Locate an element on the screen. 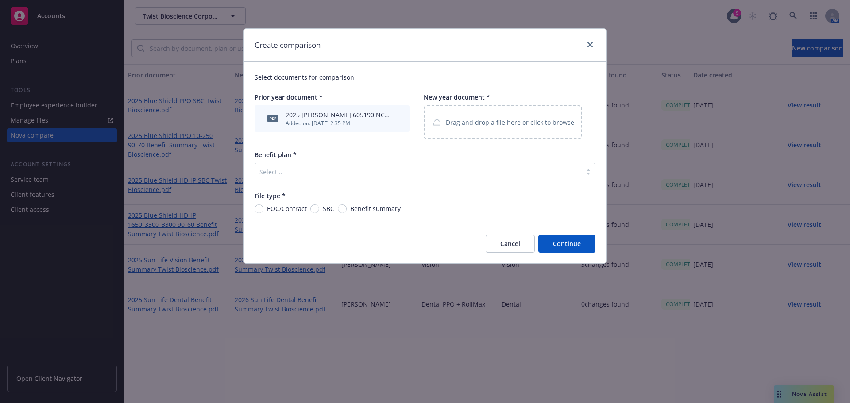 The image size is (850, 403). span: Prior year document * is located at coordinates (288, 97).